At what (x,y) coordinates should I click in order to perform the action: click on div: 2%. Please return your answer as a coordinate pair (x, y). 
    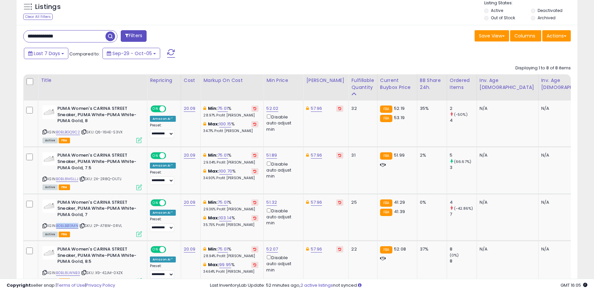
    Looking at the image, I should click on (430, 155).